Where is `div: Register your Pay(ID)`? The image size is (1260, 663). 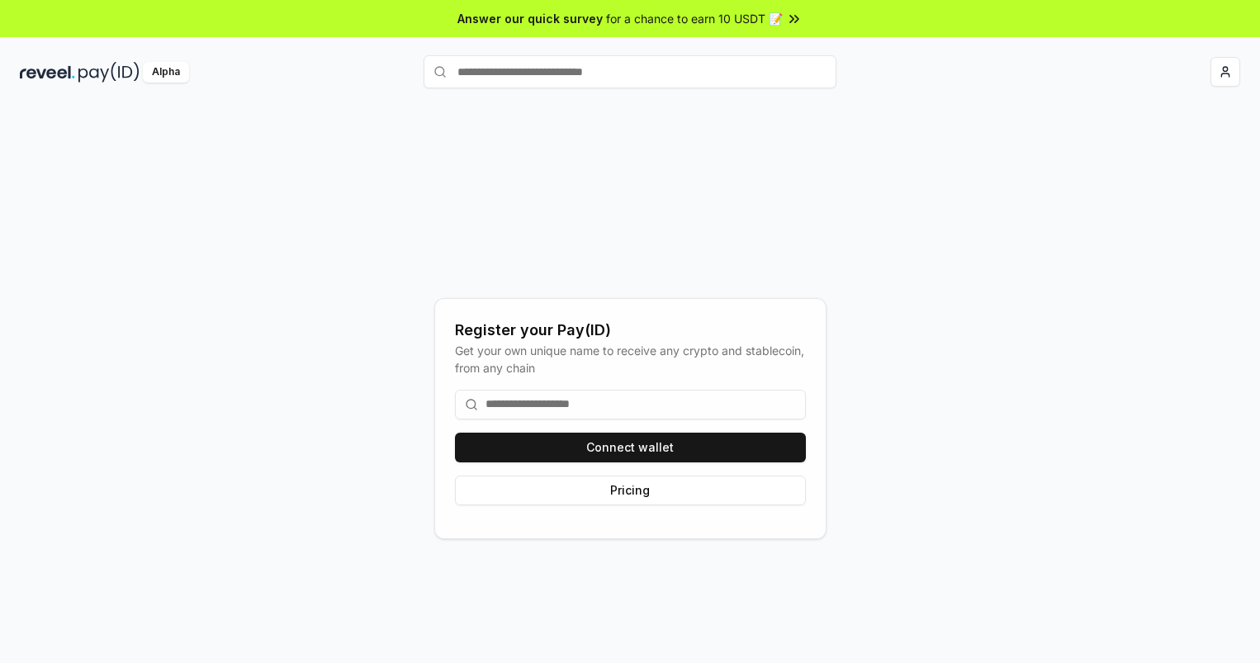 div: Register your Pay(ID) is located at coordinates (630, 330).